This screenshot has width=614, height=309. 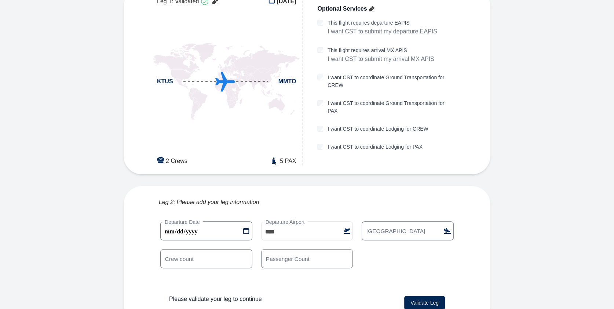 I want to click on p: I want CST to submit my departure EAPIS, so click(x=382, y=32).